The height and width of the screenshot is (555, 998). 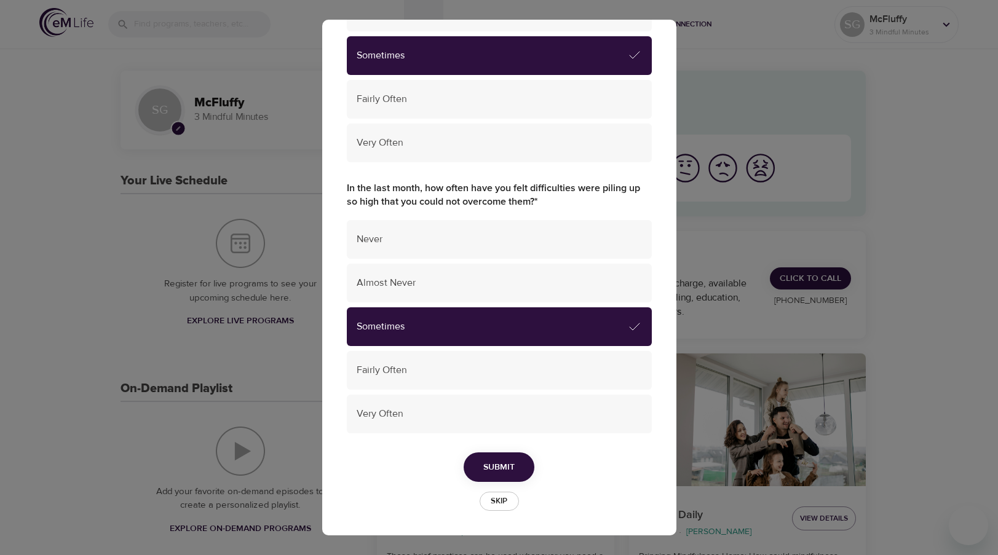 What do you see at coordinates (499, 468) in the screenshot?
I see `button: Submit` at bounding box center [499, 468].